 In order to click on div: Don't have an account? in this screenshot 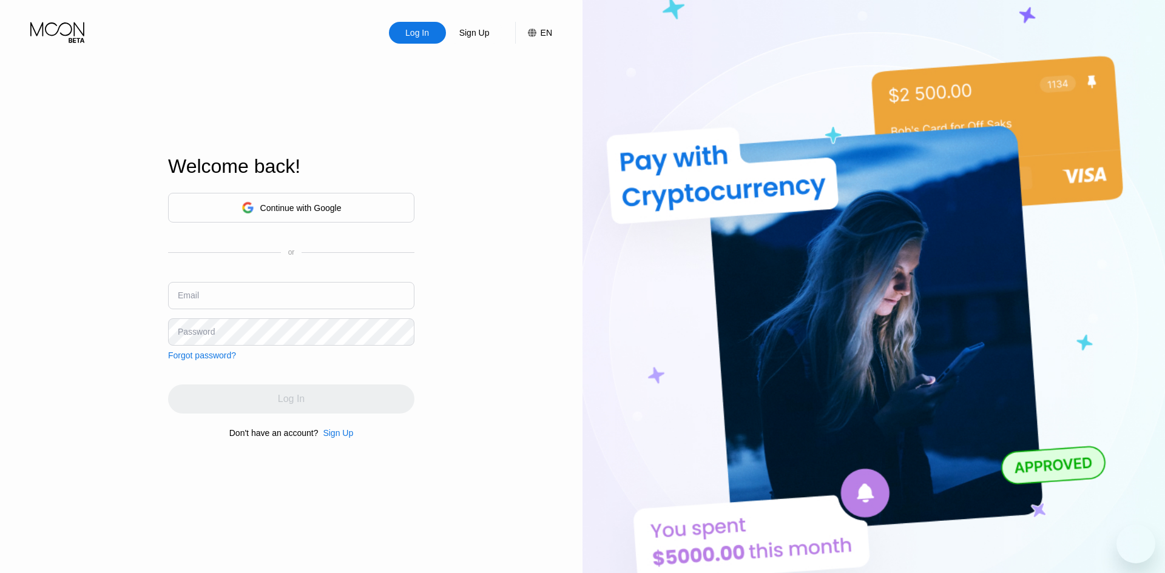, I will do `click(274, 433)`.